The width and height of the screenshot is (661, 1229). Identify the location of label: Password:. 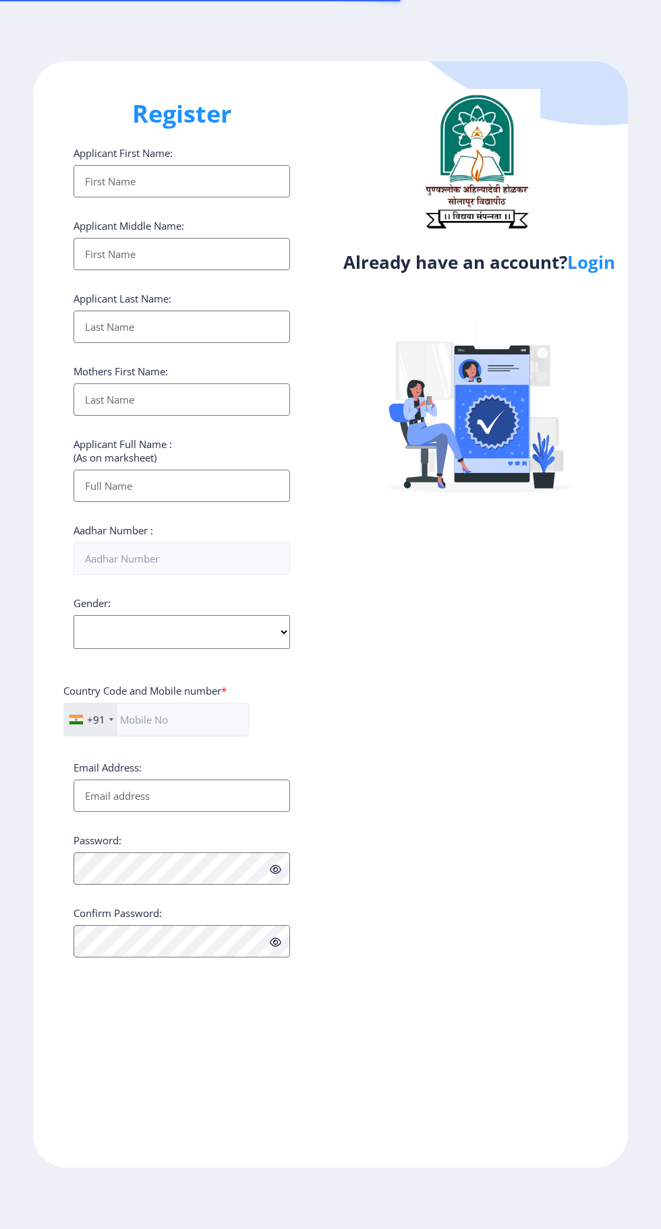
(97, 840).